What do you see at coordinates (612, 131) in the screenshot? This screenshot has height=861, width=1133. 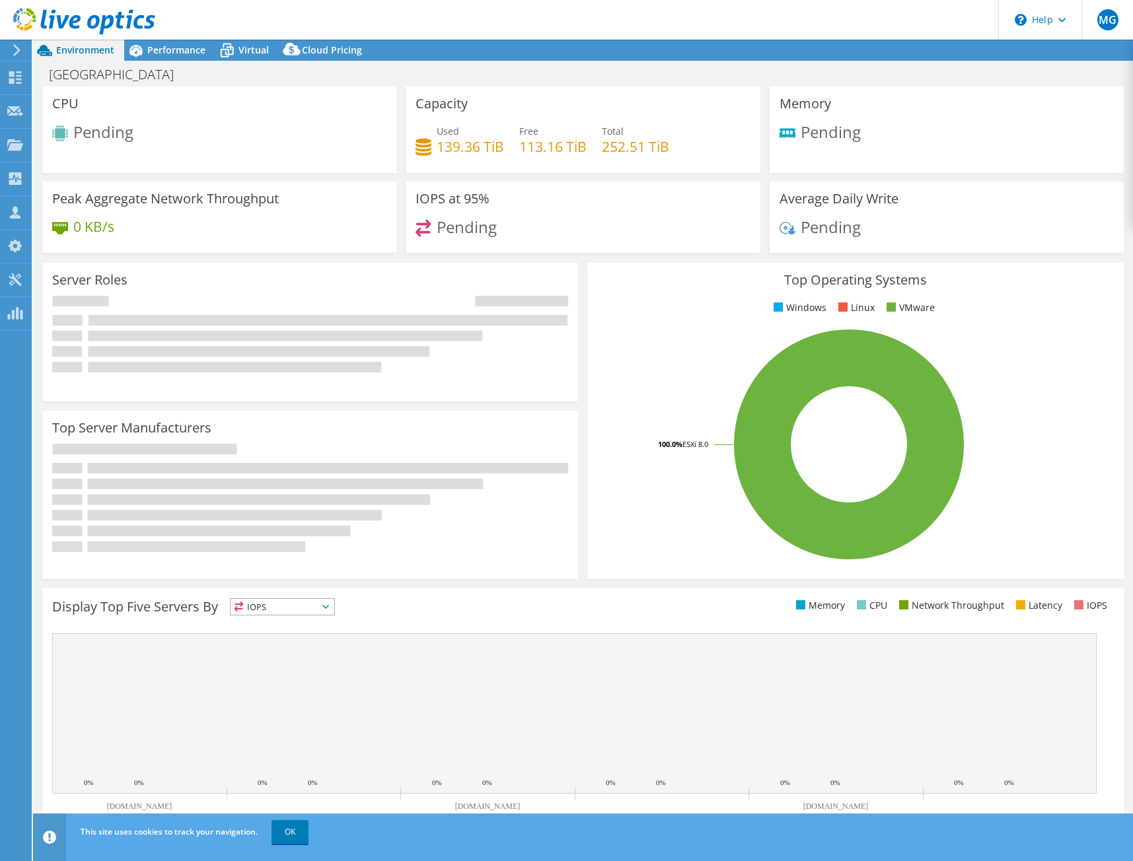 I see `span: Total` at bounding box center [612, 131].